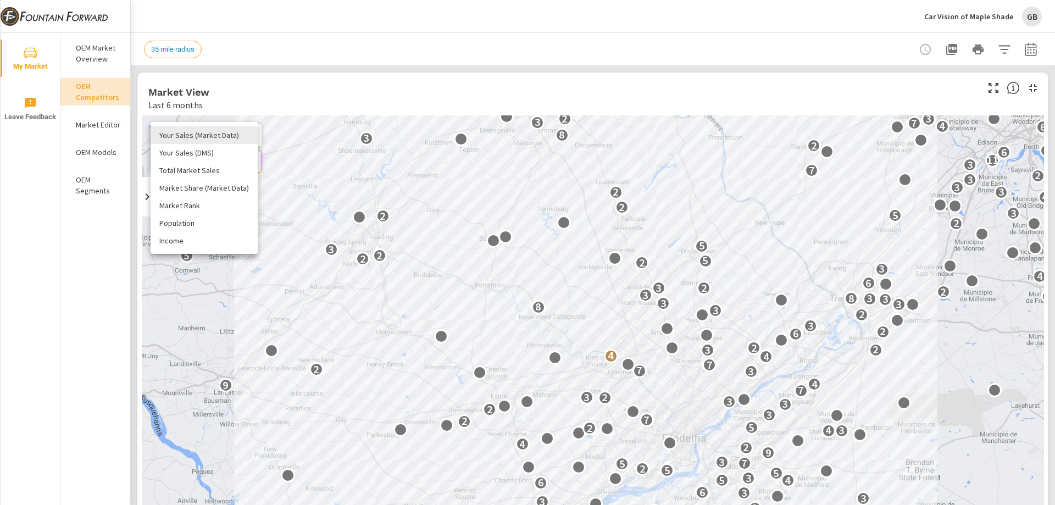 This screenshot has width=1055, height=505. Describe the element at coordinates (204, 205) in the screenshot. I see `li: Market Rank` at that location.